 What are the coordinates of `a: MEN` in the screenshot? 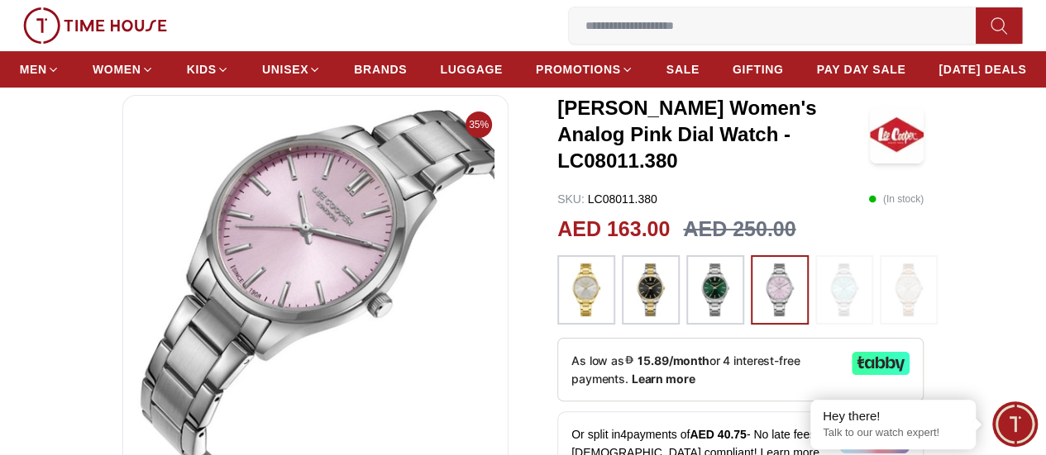 It's located at (40, 69).